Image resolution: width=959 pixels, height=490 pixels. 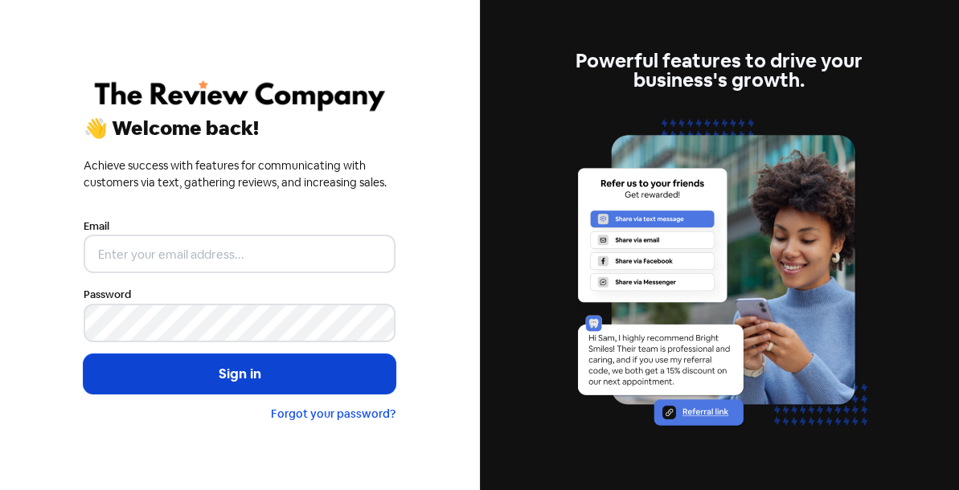 I want to click on label: Email, so click(x=96, y=227).